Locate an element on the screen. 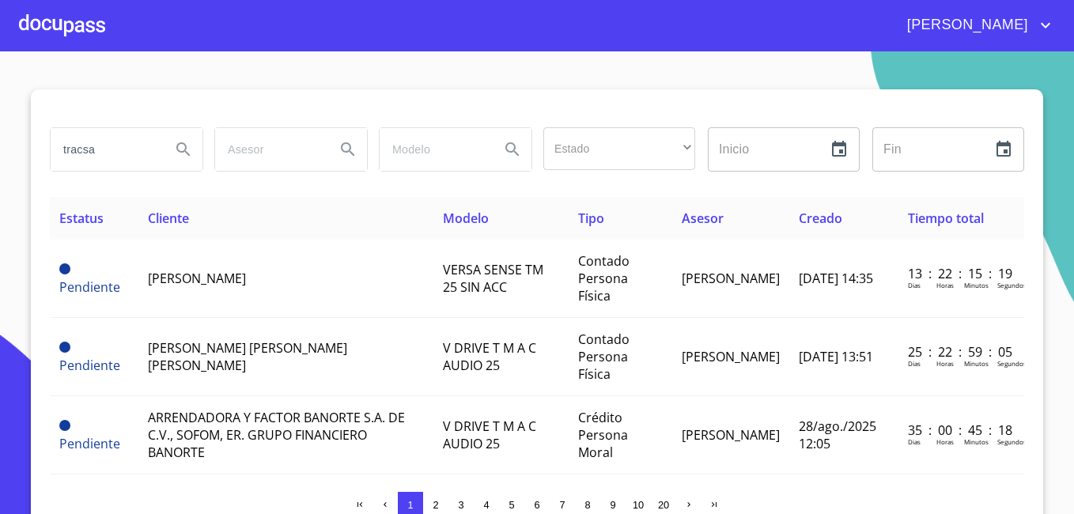 The image size is (1074, 514). span: Creado is located at coordinates (820, 218).